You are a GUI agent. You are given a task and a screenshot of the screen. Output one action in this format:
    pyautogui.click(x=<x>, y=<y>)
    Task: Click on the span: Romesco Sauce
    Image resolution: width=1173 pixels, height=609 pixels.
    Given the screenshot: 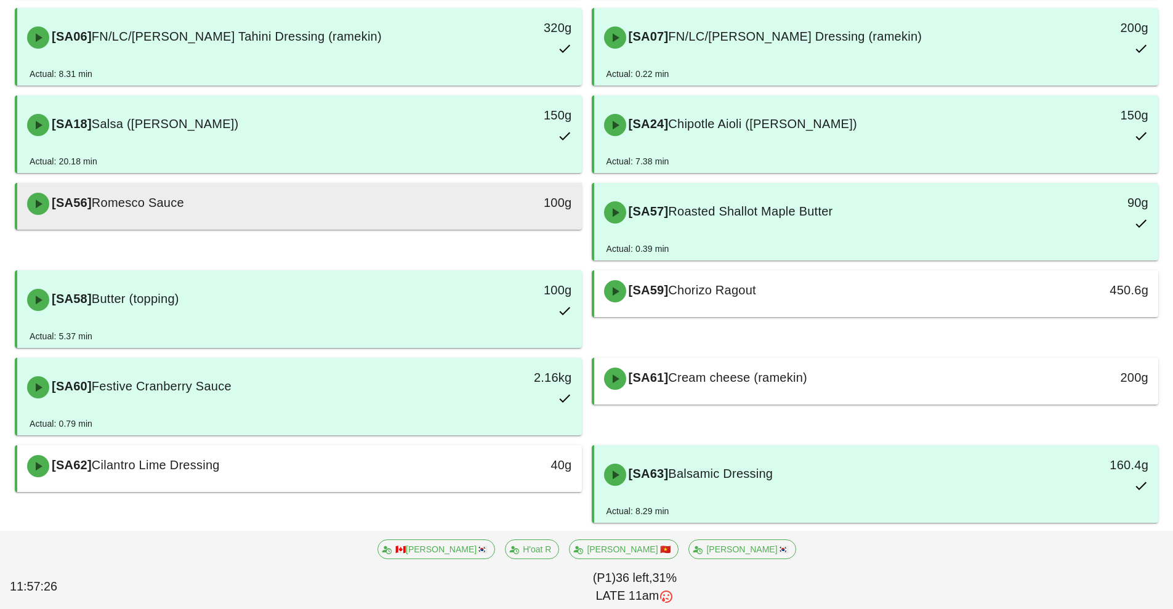 What is the action you would take?
    pyautogui.click(x=138, y=203)
    